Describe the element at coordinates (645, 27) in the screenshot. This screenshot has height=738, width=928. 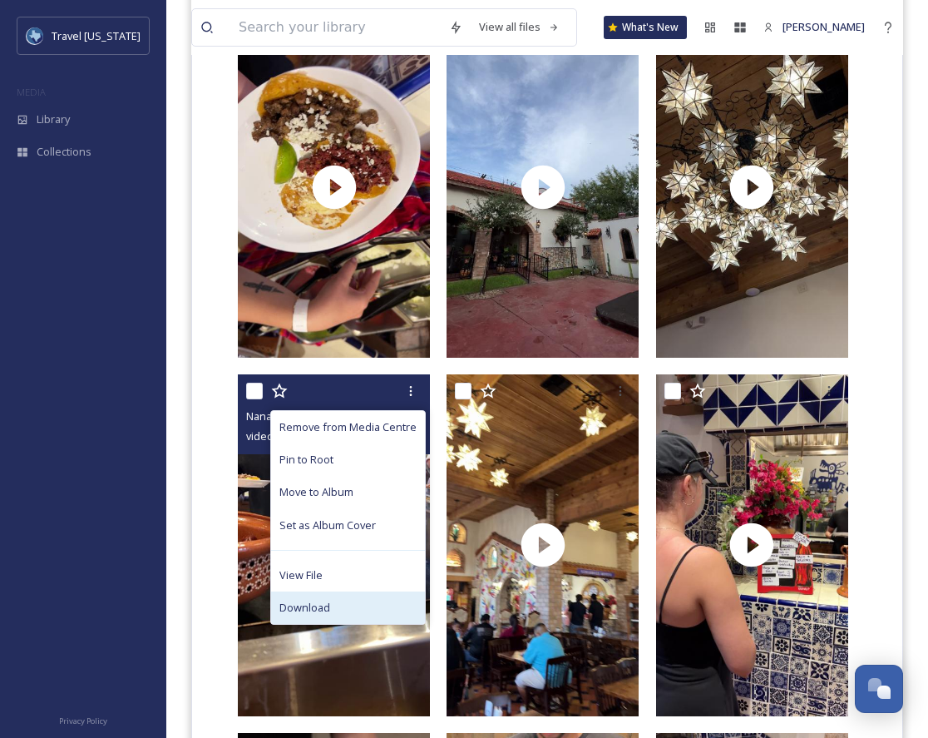
I see `a: What's New` at that location.